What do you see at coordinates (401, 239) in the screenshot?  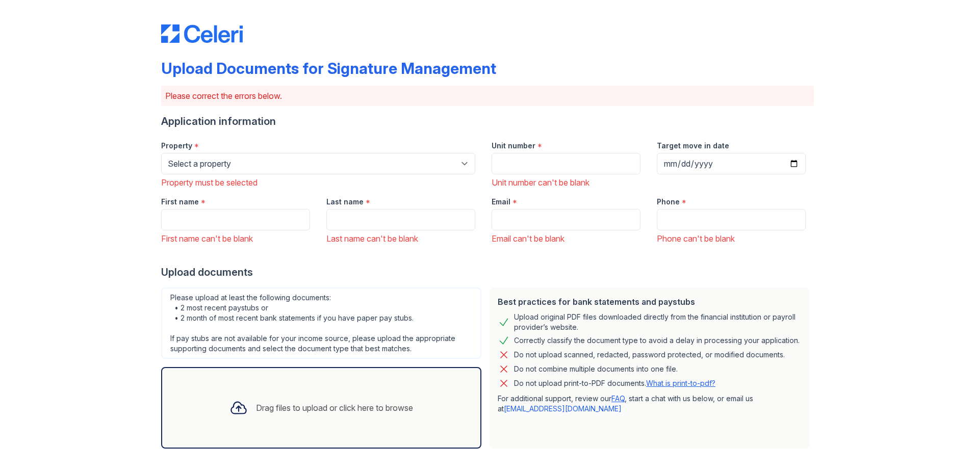 I see `div: Last name can't be blank` at bounding box center [401, 239].